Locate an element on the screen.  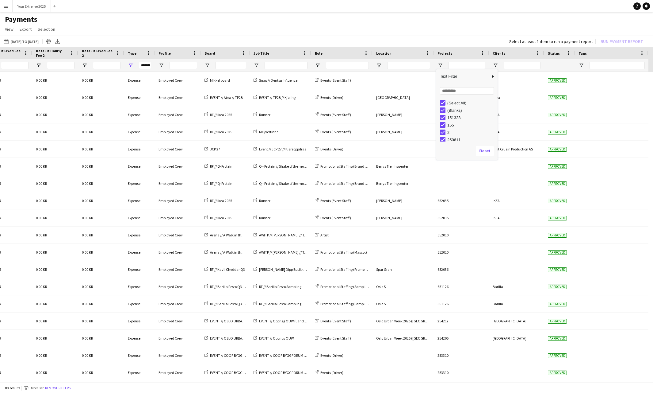
div: Oslo S is located at coordinates (403, 303).